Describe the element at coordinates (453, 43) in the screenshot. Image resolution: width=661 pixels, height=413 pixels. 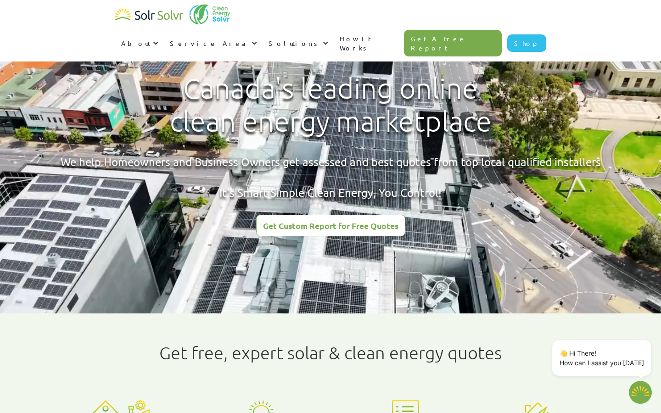
I see `a: Get A Free Report` at that location.